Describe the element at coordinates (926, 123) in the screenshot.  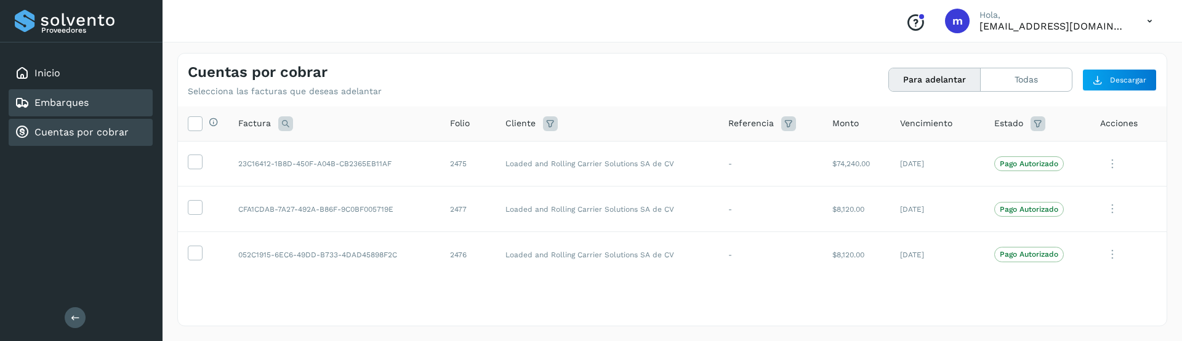
I see `span: Vencimiento` at that location.